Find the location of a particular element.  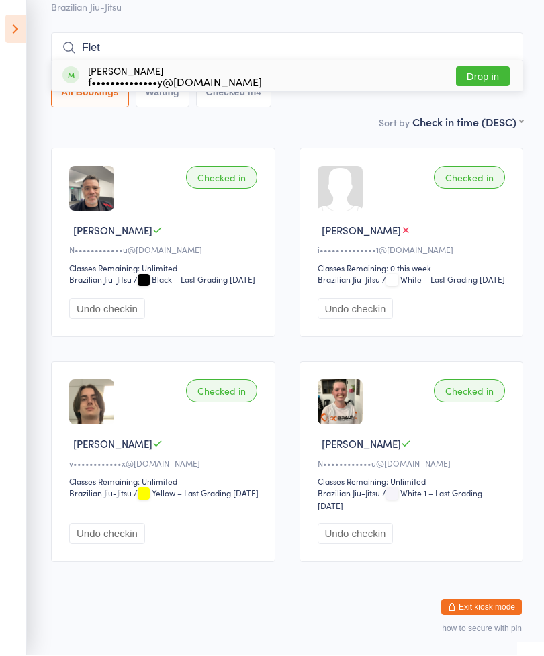

img: image1754985485.png is located at coordinates (91, 402).